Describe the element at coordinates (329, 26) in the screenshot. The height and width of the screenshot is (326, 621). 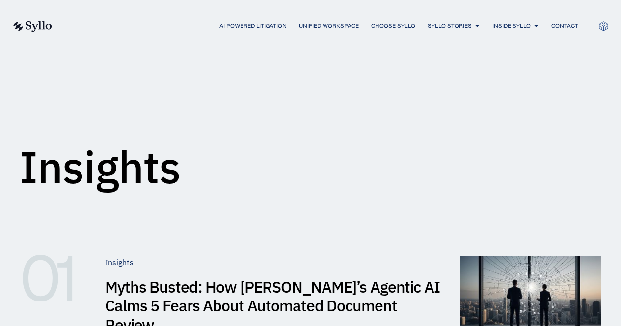
I see `span: Unified Workspace` at that location.